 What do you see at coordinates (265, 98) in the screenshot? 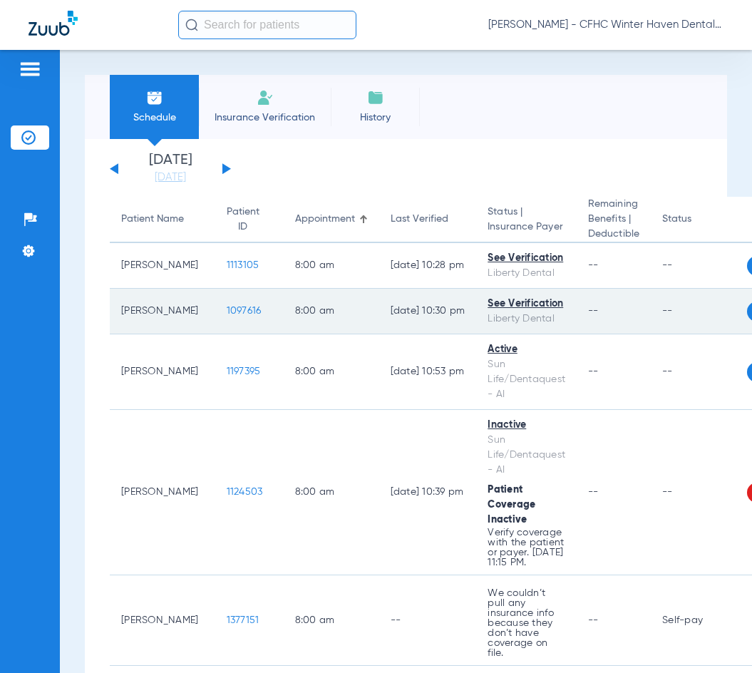
I see `img: Manual Insurance Verification` at bounding box center [265, 98].